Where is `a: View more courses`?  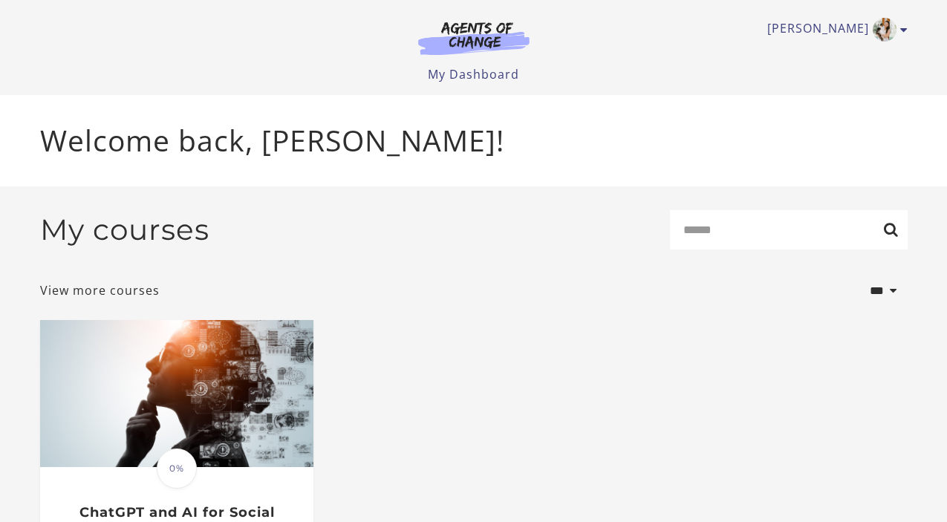
a: View more courses is located at coordinates (100, 290).